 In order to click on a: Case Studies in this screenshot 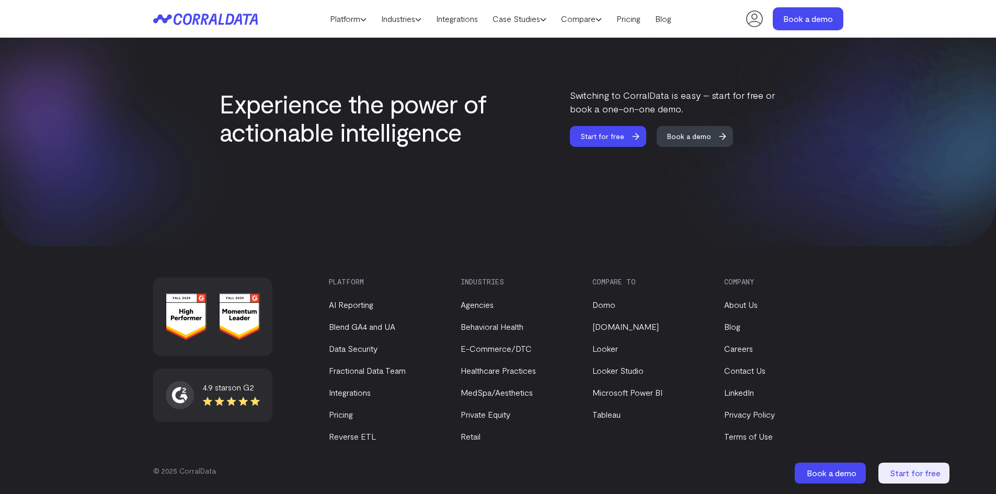, I will do `click(519, 19)`.